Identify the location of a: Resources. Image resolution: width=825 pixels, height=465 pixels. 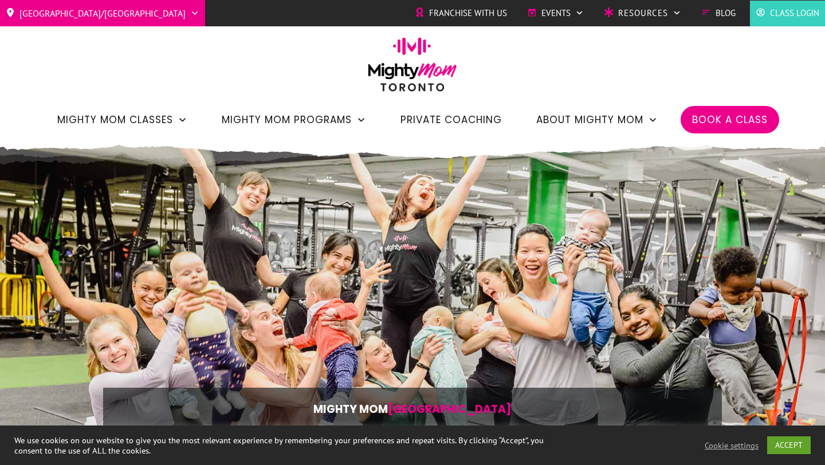
(643, 13).